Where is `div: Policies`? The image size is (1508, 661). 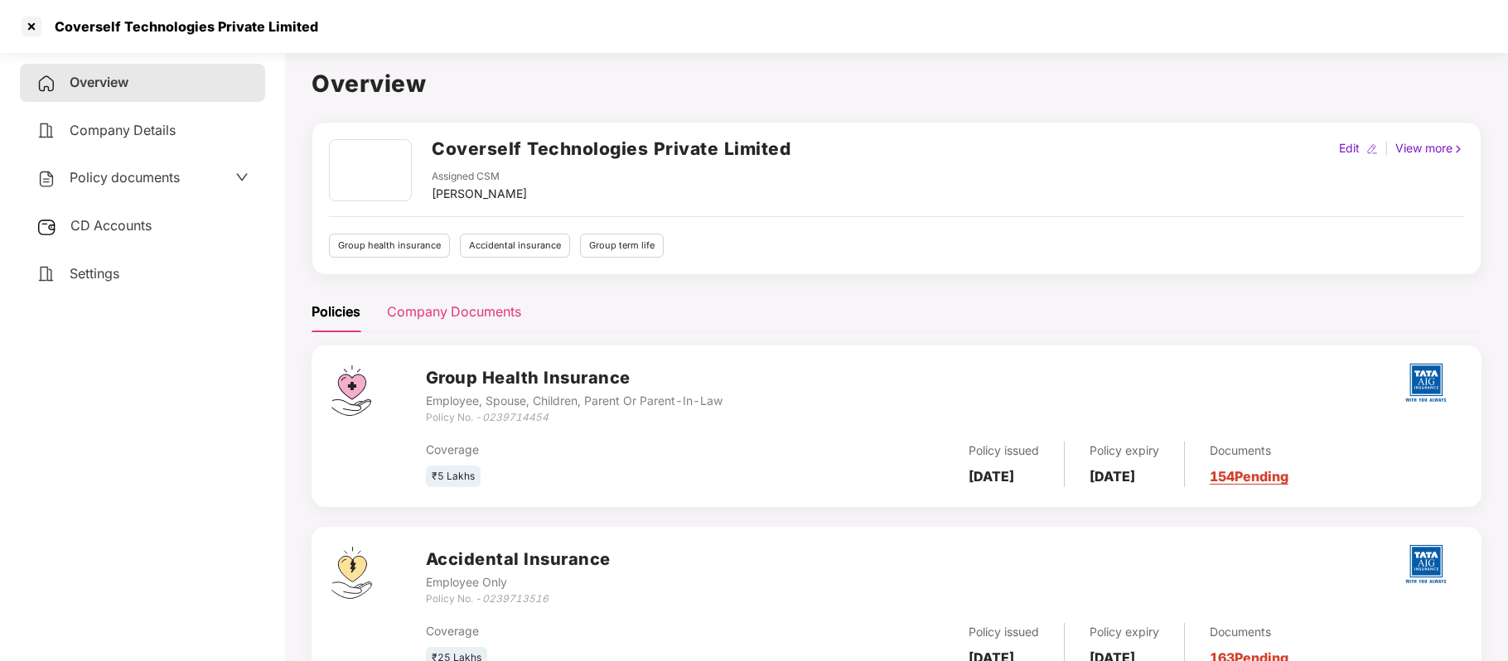 div: Policies is located at coordinates (336, 312).